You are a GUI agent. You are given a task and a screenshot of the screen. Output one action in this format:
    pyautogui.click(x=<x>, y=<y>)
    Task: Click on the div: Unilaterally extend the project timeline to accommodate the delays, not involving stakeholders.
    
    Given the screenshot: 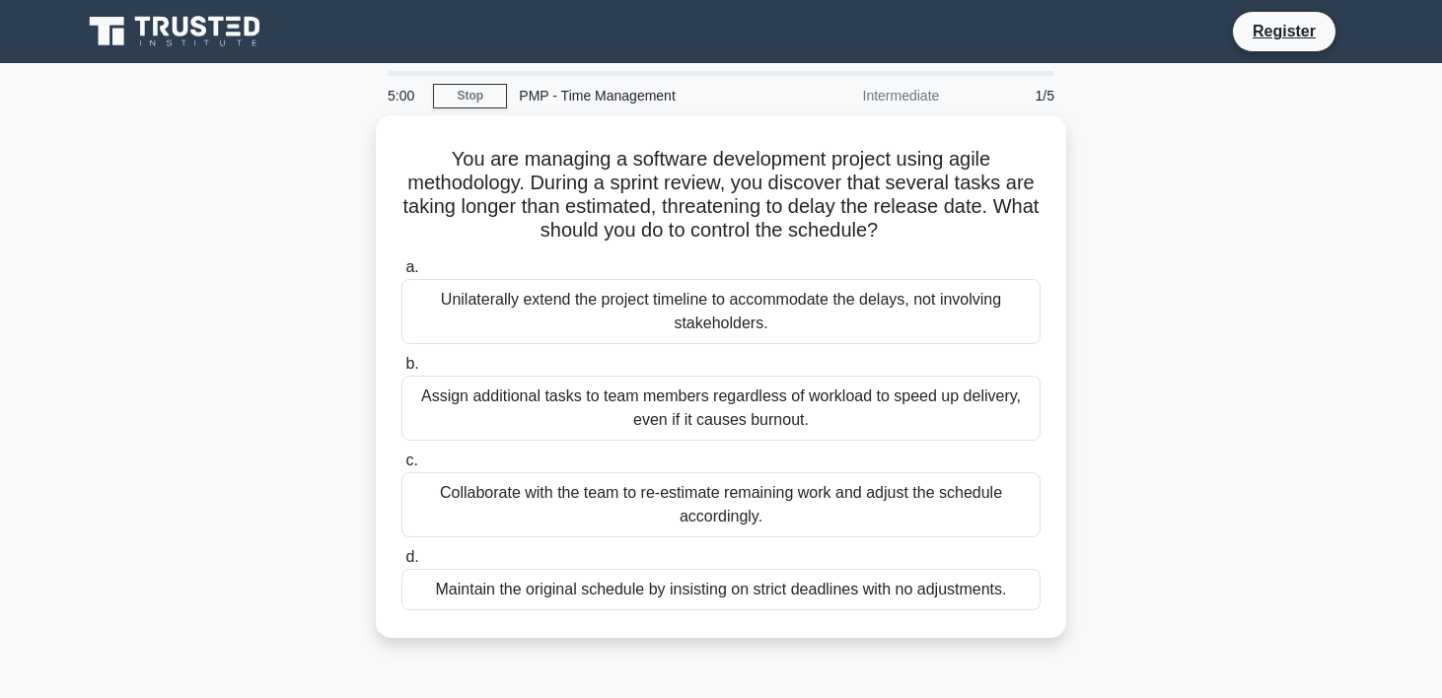 What is the action you would take?
    pyautogui.click(x=721, y=312)
    